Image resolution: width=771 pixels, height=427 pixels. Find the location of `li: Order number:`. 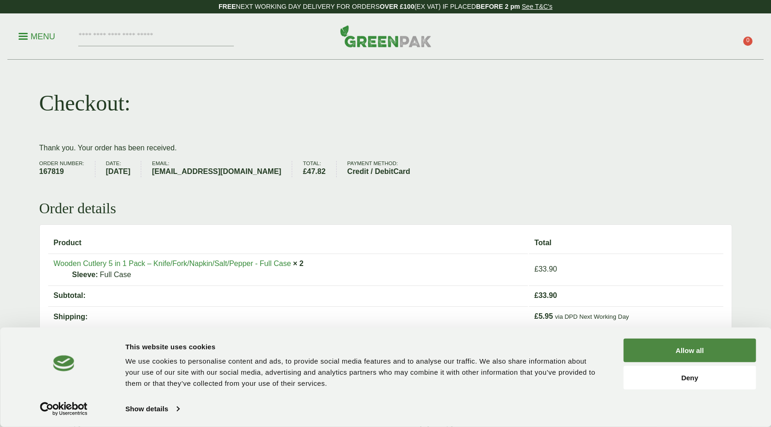

li: Order number: is located at coordinates (67, 169).